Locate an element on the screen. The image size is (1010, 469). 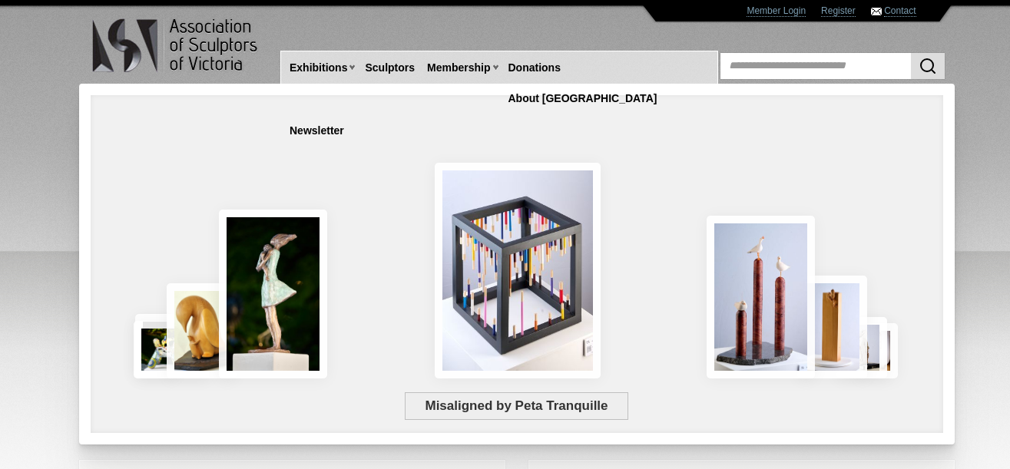
img: Rising Tides is located at coordinates (760, 297).